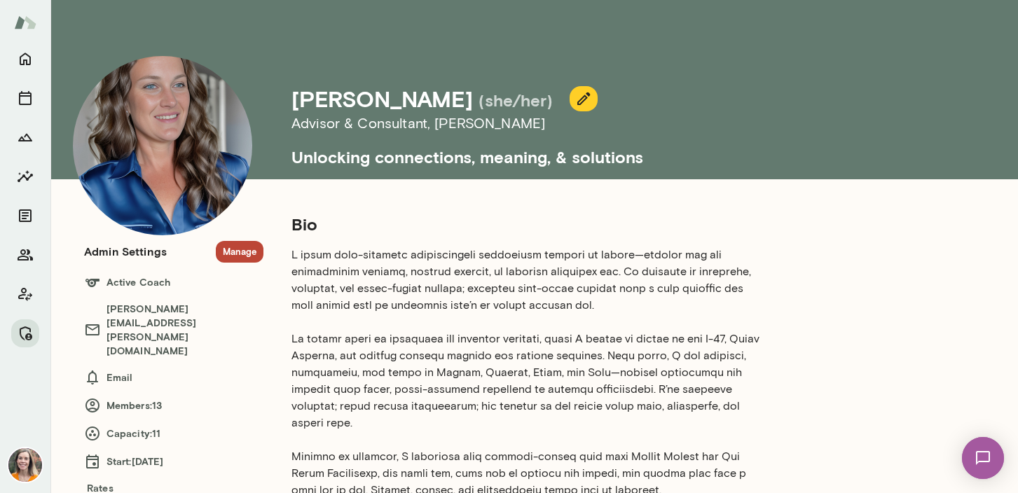 The width and height of the screenshot is (1018, 493). Describe the element at coordinates (174, 406) in the screenshot. I see `h6: Members: 13` at that location.